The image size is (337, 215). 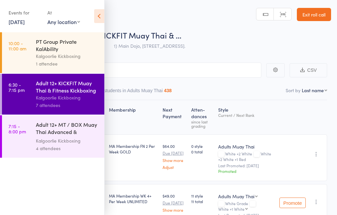 I want to click on div: since last grading, so click(x=202, y=124).